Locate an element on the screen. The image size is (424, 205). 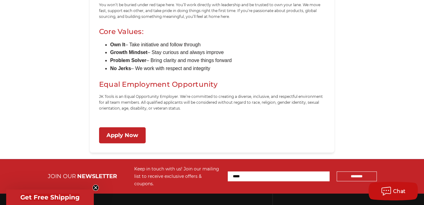
li: – We work with respect and integrity is located at coordinates (217, 68).